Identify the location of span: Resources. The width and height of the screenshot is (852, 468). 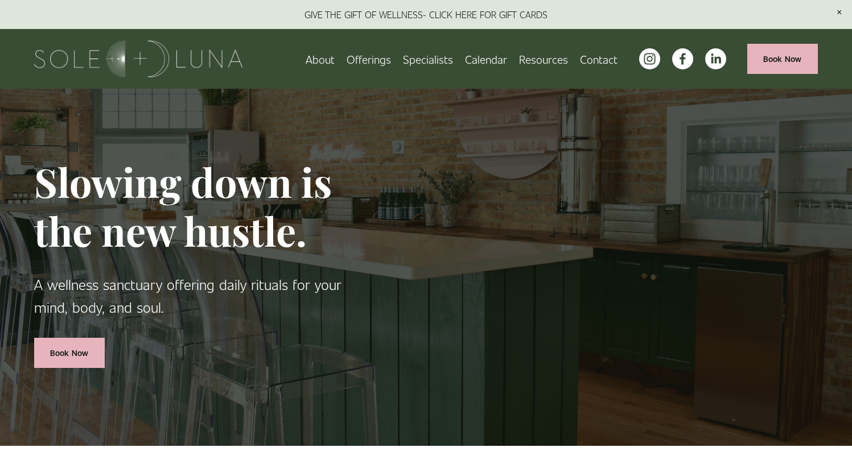
(544, 59).